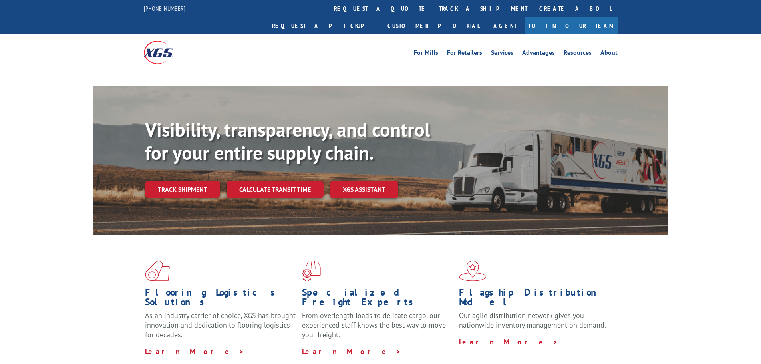 Image resolution: width=761 pixels, height=364 pixels. Describe the element at coordinates (571, 26) in the screenshot. I see `a: Join Our Team` at that location.